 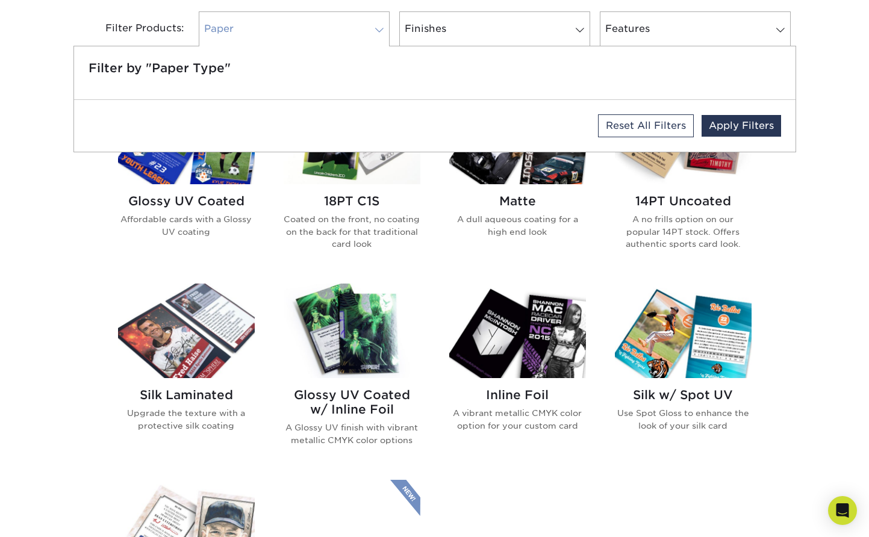 What do you see at coordinates (186, 201) in the screenshot?
I see `h2: Glossy UV Coated` at bounding box center [186, 201].